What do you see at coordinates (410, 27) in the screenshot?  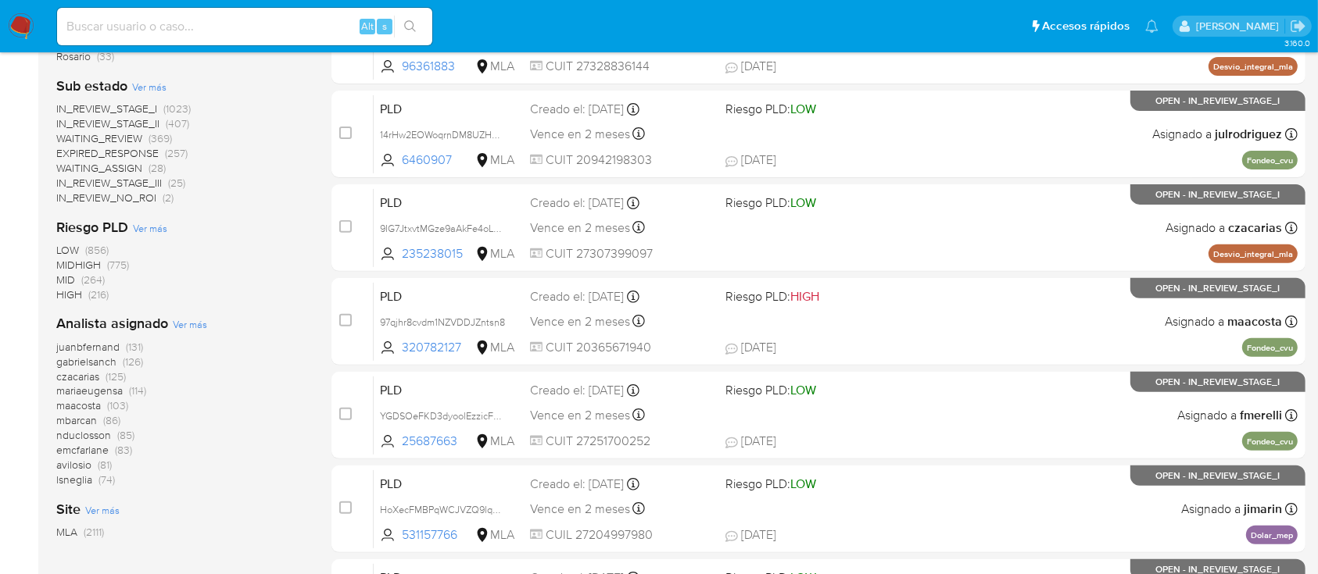 I see `button: search-icon` at bounding box center [410, 27].